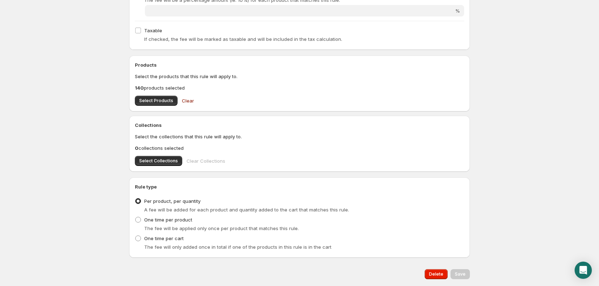 This screenshot has width=599, height=286. What do you see at coordinates (188, 101) in the screenshot?
I see `span: Clear` at bounding box center [188, 101].